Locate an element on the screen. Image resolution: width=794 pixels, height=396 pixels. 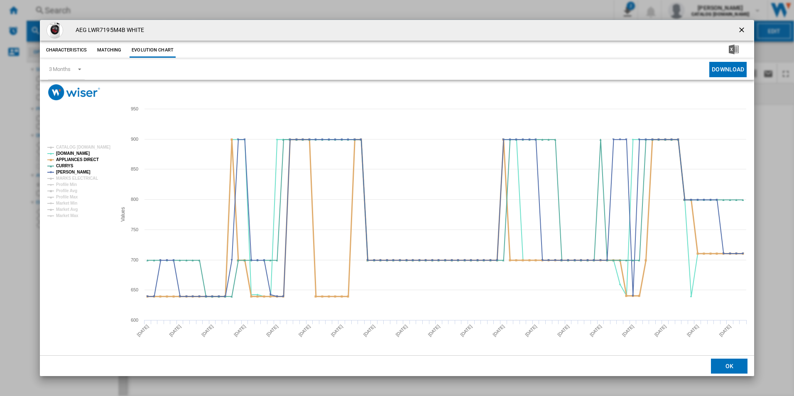
img: 10253212 is located at coordinates (55, 30).